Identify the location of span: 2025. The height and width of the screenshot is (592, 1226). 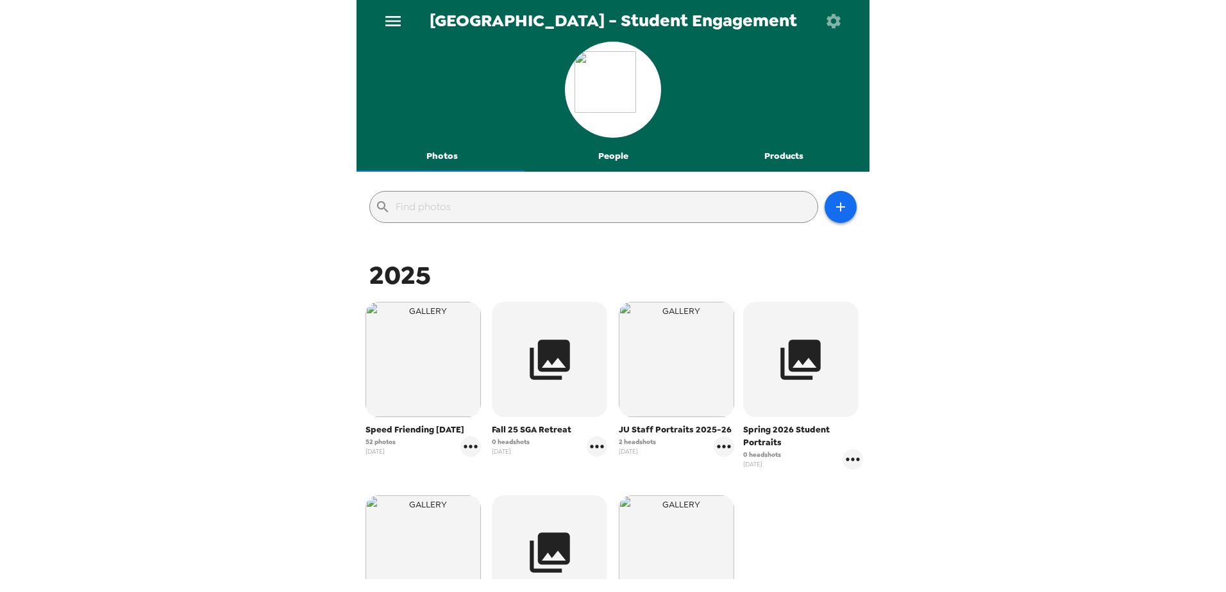
(400, 275).